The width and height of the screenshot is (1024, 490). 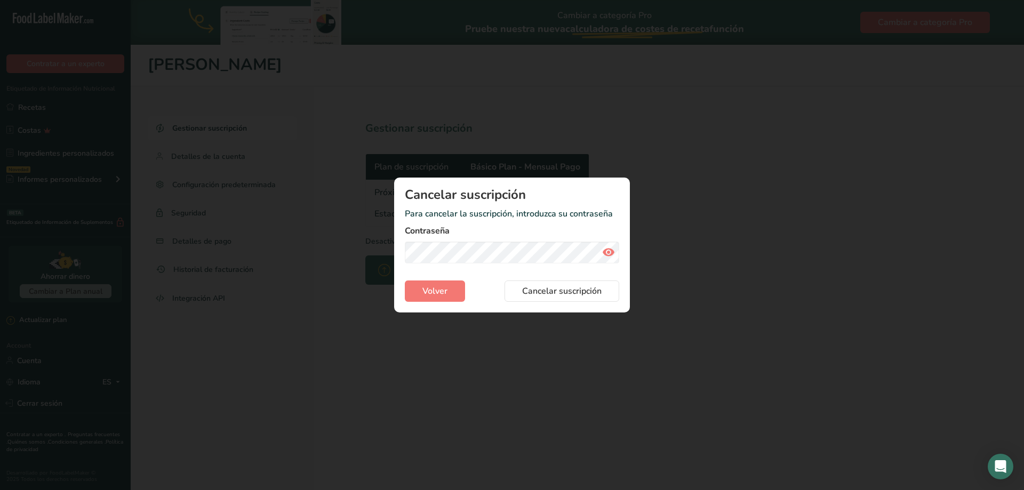 What do you see at coordinates (512, 231) in the screenshot?
I see `label: Contraseña` at bounding box center [512, 231].